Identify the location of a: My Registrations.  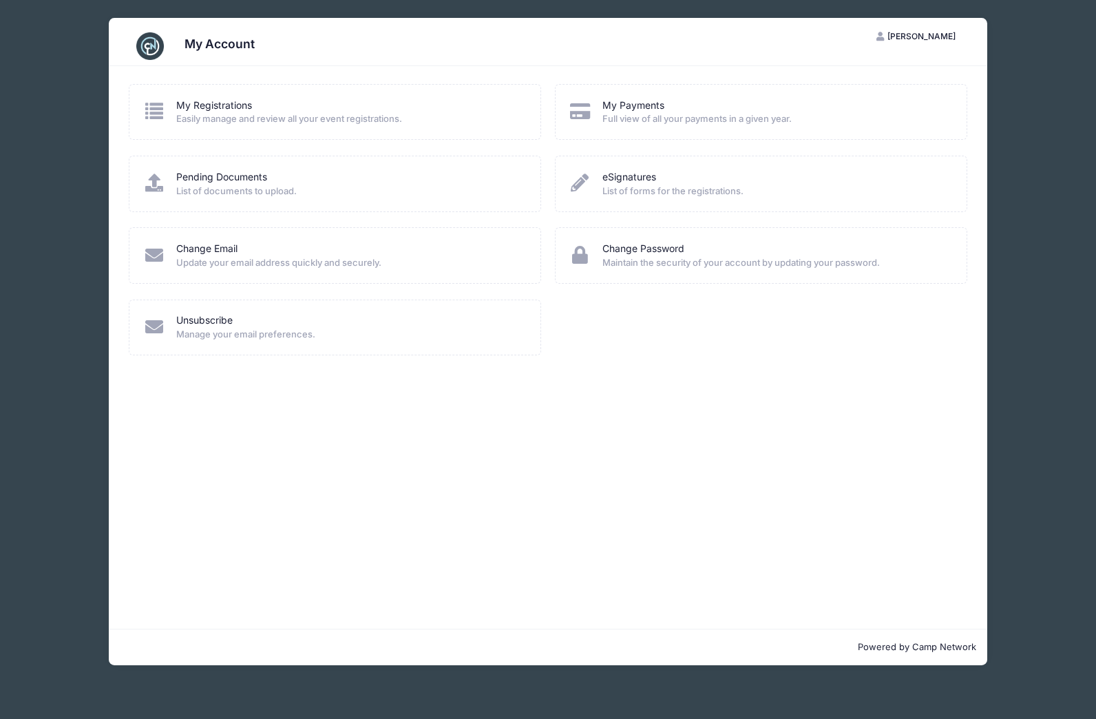
(214, 105).